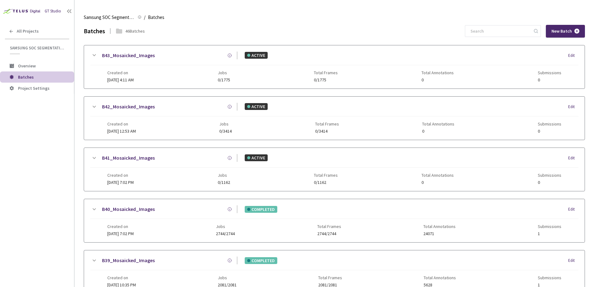  Describe the element at coordinates (128, 106) in the screenshot. I see `a: B42_Mosaicked_Images` at that location.